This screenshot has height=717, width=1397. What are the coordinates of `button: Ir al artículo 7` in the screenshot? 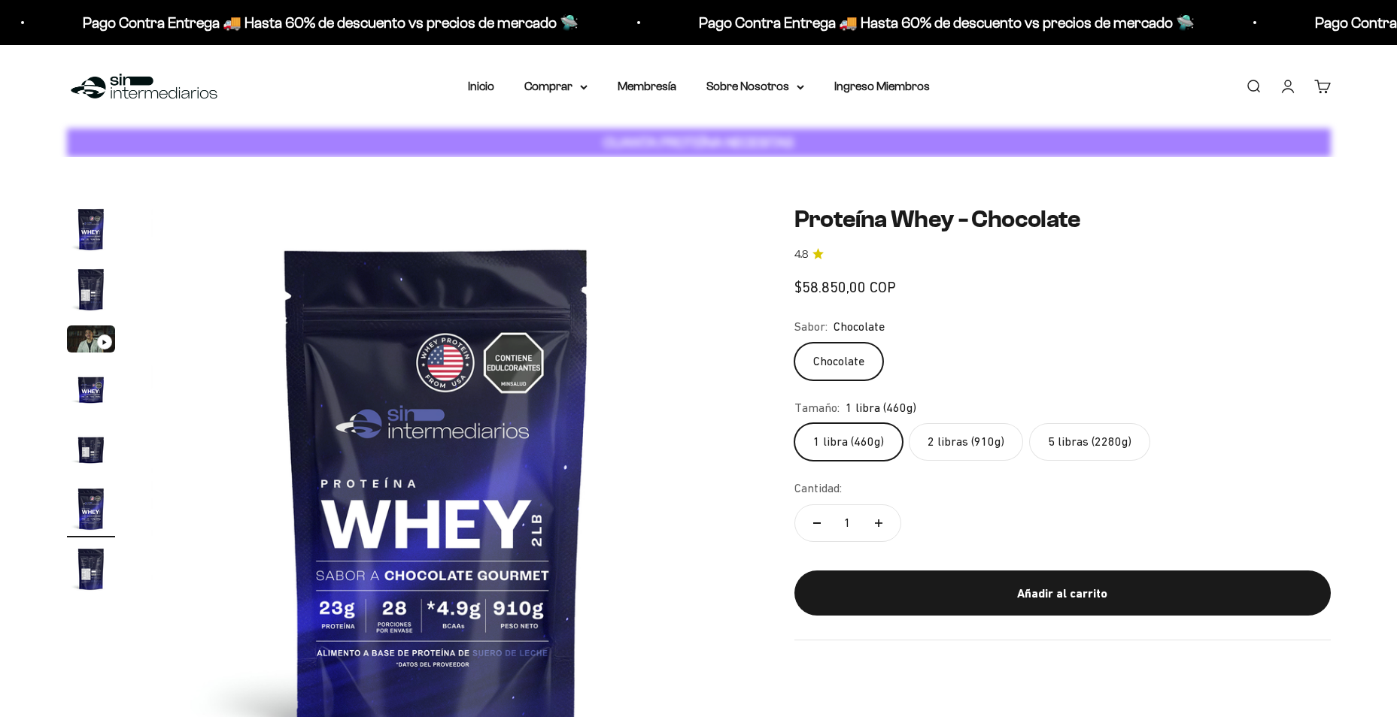 It's located at (91, 572).